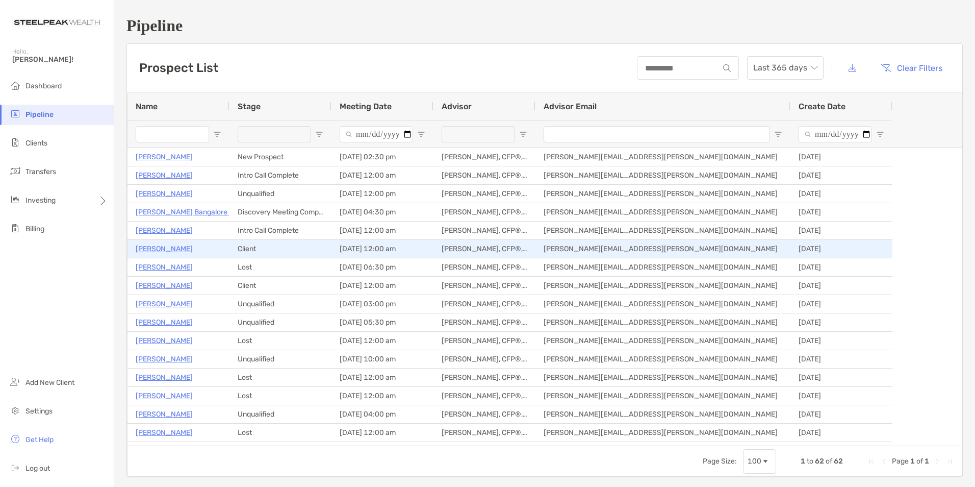 The height and width of the screenshot is (487, 975). Describe the element at coordinates (249, 106) in the screenshot. I see `span: Stage` at that location.